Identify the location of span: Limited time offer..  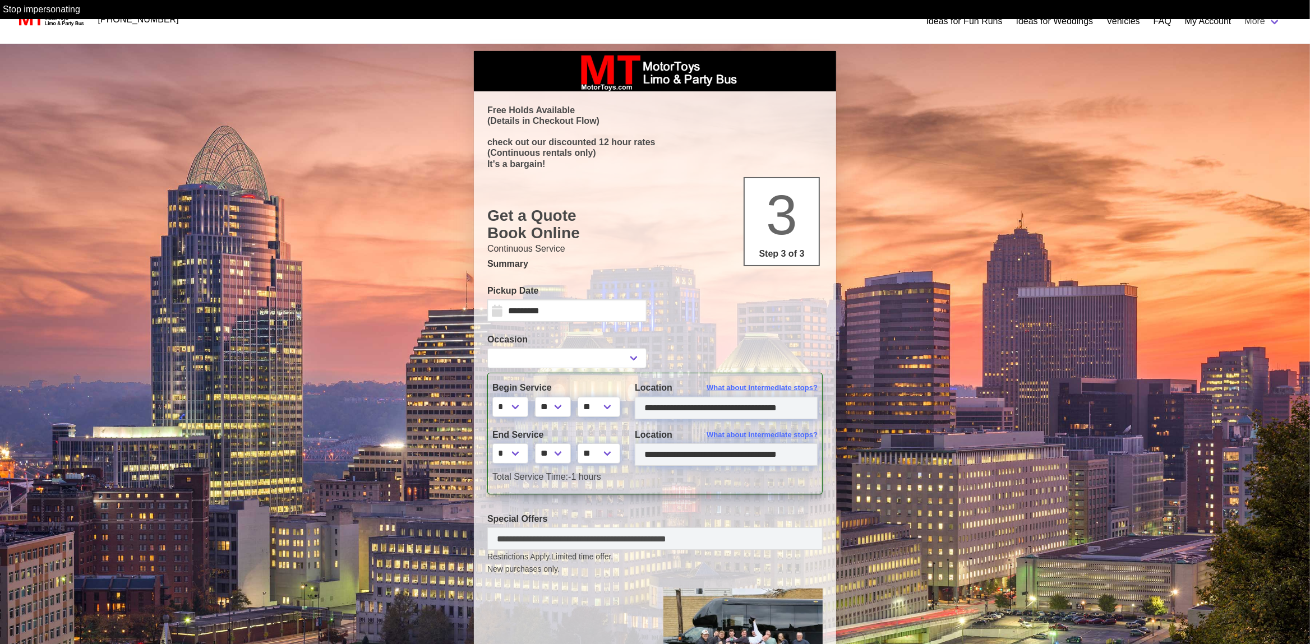
(582, 557).